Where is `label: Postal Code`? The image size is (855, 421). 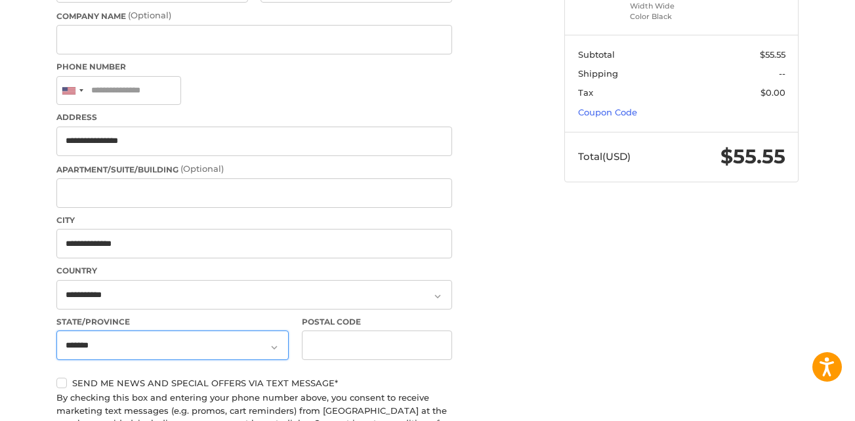 label: Postal Code is located at coordinates (377, 322).